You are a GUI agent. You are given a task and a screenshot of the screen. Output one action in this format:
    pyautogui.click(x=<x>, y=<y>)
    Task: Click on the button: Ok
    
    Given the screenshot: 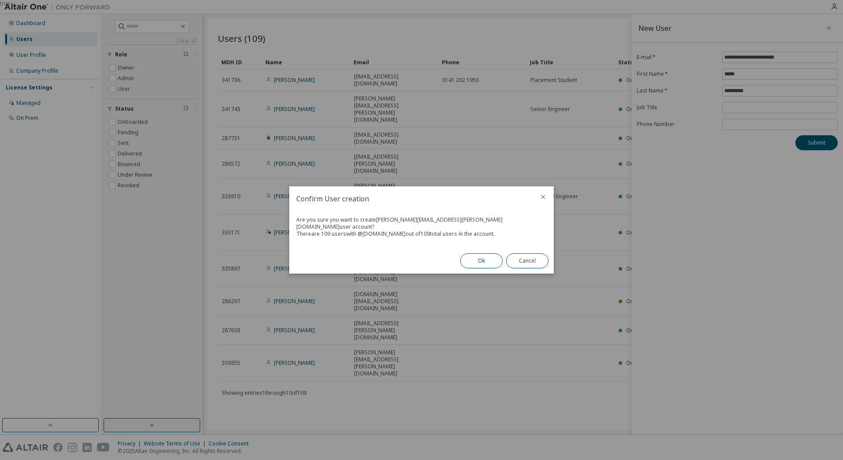 What is the action you would take?
    pyautogui.click(x=481, y=261)
    